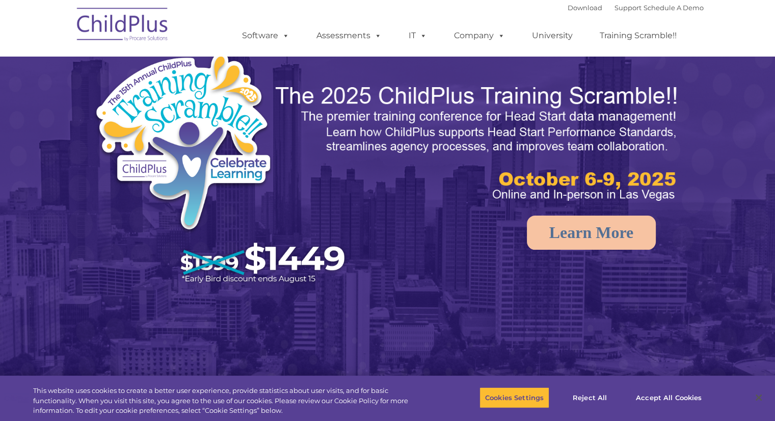 This screenshot has width=775, height=421. Describe the element at coordinates (514, 397) in the screenshot. I see `button: Cookies Settings` at that location.